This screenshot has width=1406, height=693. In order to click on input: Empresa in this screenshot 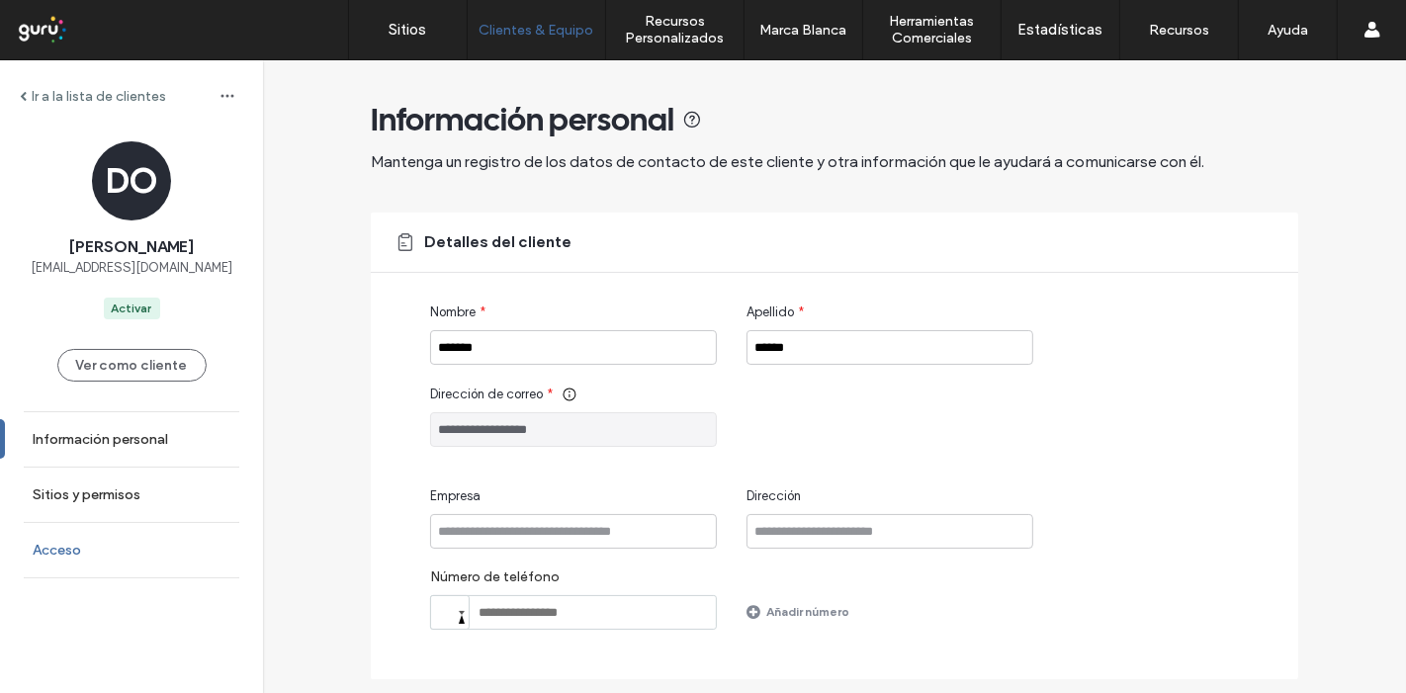, I will do `click(574, 531)`.